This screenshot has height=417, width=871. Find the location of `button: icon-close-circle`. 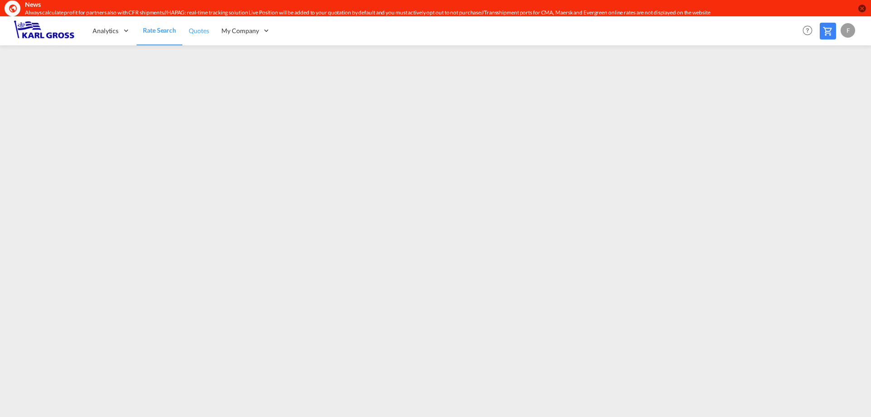

button: icon-close-circle is located at coordinates (861, 8).